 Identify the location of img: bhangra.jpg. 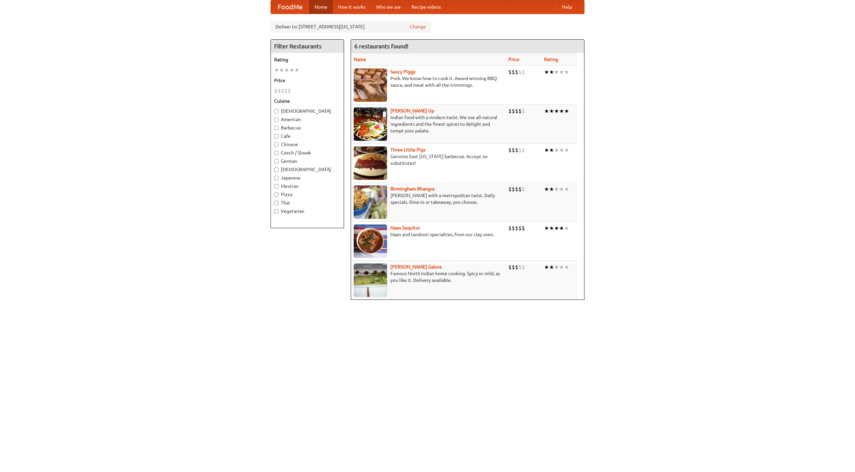
(370, 202).